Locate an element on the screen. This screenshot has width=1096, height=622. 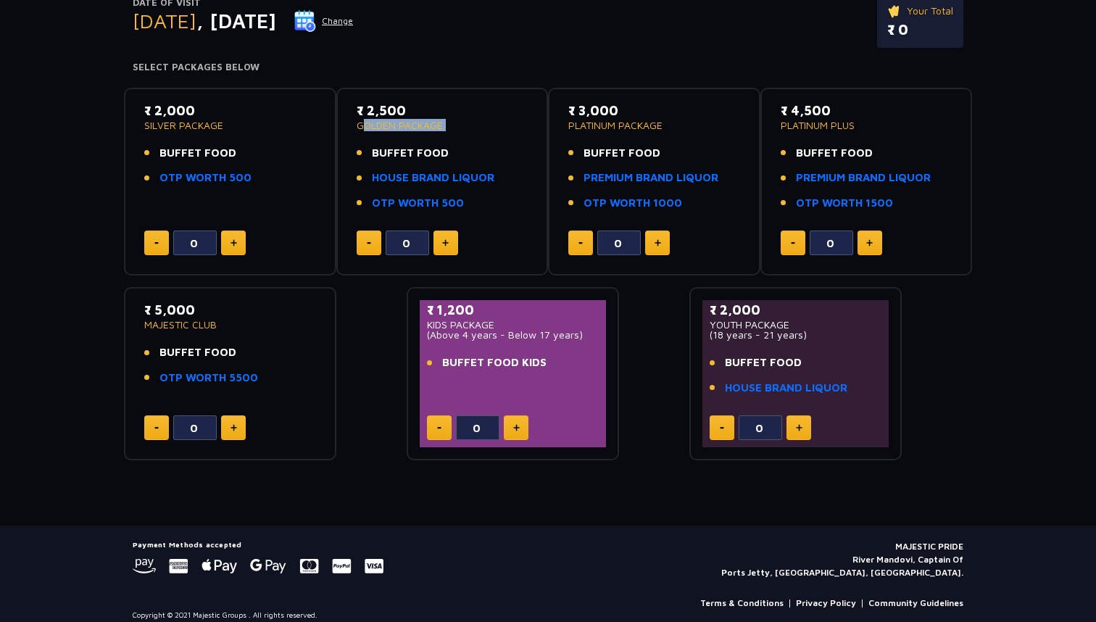
a: Terms & Conditions is located at coordinates (742, 603).